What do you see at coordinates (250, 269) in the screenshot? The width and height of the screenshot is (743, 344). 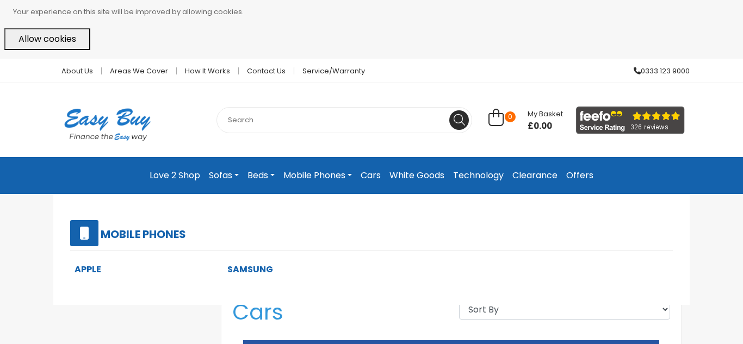 I see `a: Samsung` at bounding box center [250, 269].